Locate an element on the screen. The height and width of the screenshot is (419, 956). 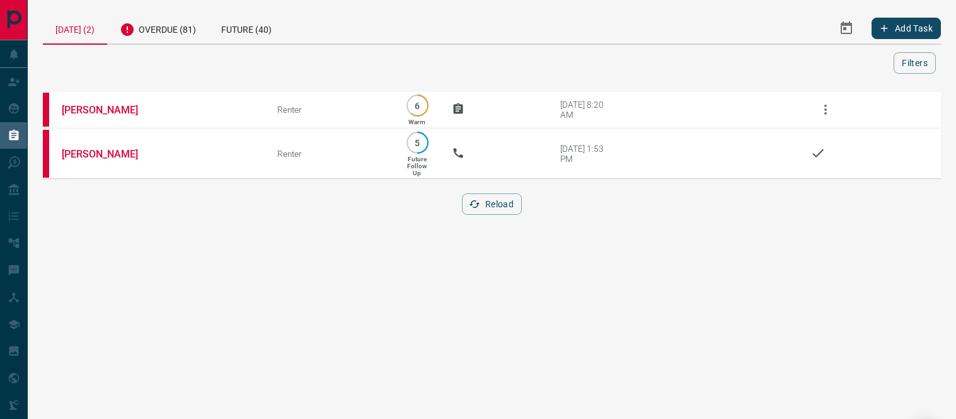
button: Add Task is located at coordinates (906, 28).